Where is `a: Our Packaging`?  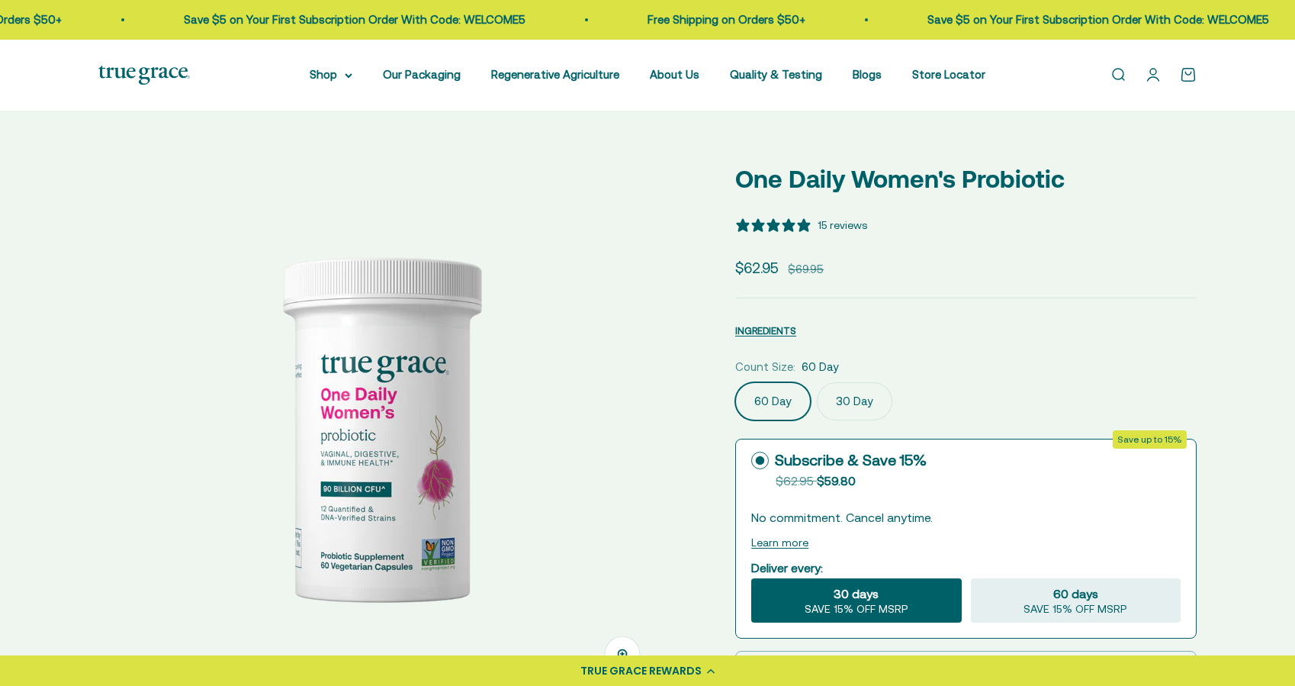
a: Our Packaging is located at coordinates (422, 74).